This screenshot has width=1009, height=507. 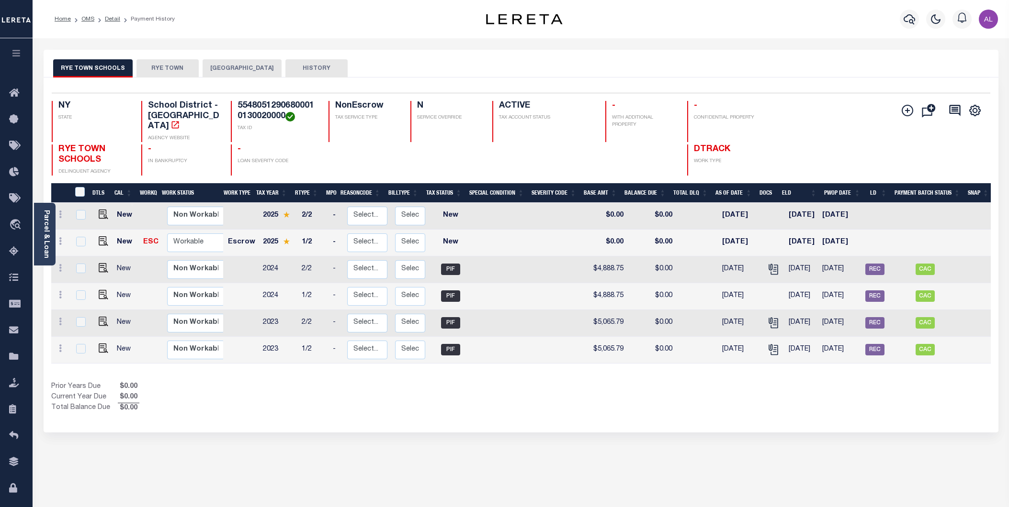 I want to click on h4: N, so click(x=449, y=106).